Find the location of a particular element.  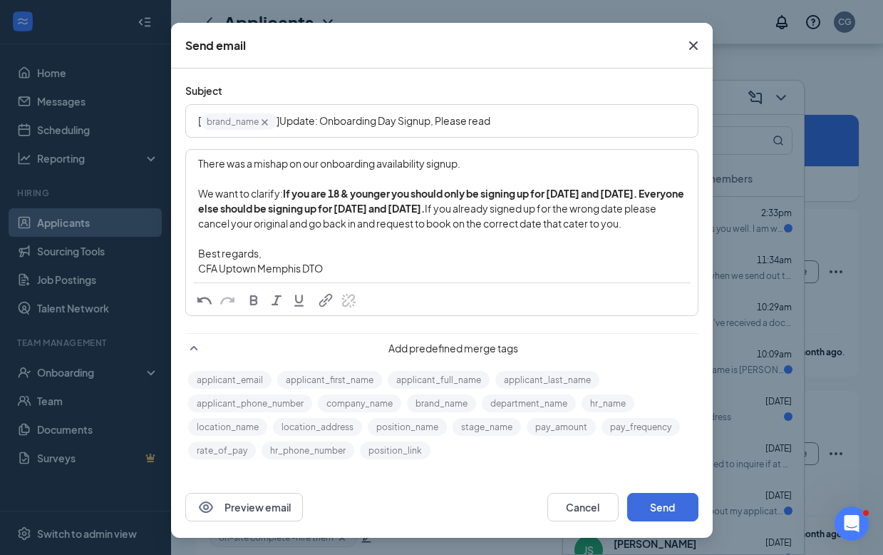

button: applicant_email is located at coordinates (230, 379).